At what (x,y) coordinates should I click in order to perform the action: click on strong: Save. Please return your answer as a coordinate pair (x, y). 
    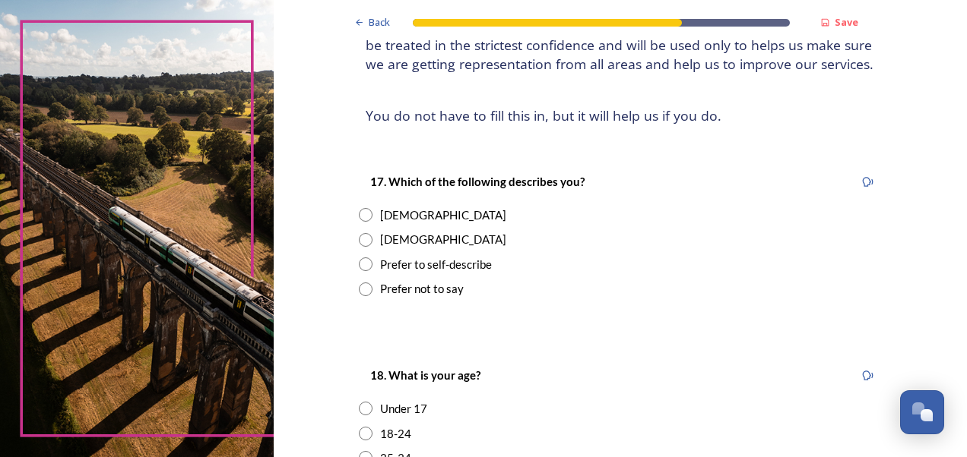
    Looking at the image, I should click on (846, 22).